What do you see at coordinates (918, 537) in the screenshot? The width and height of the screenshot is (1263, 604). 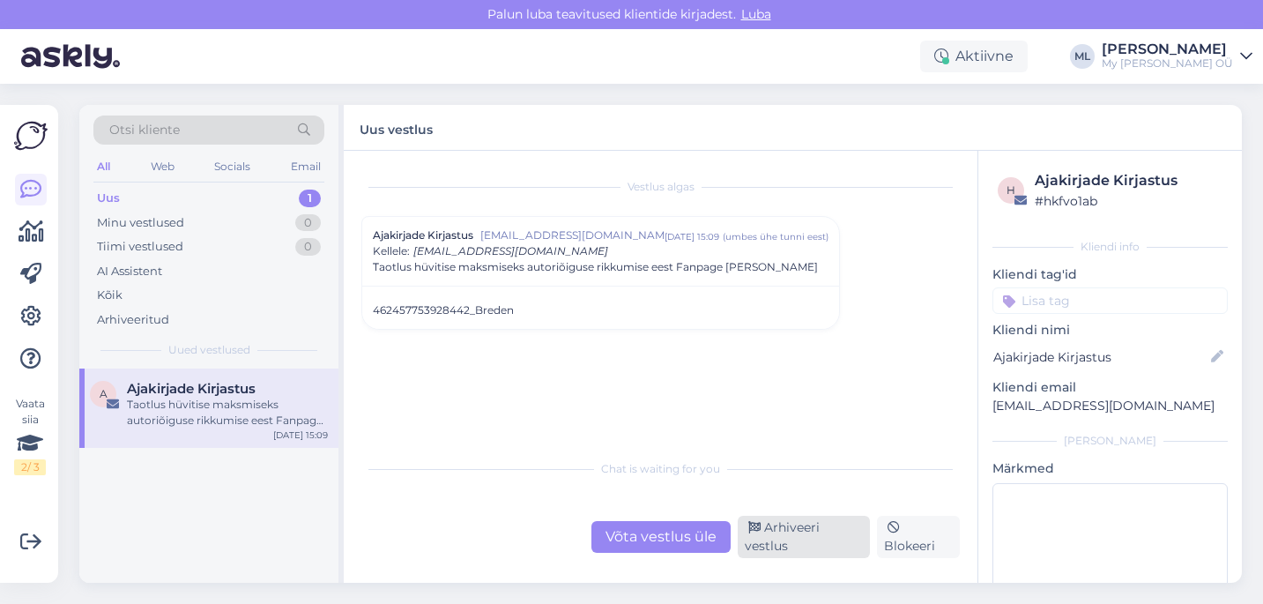 I see `div: Blokeeri` at bounding box center [918, 537].